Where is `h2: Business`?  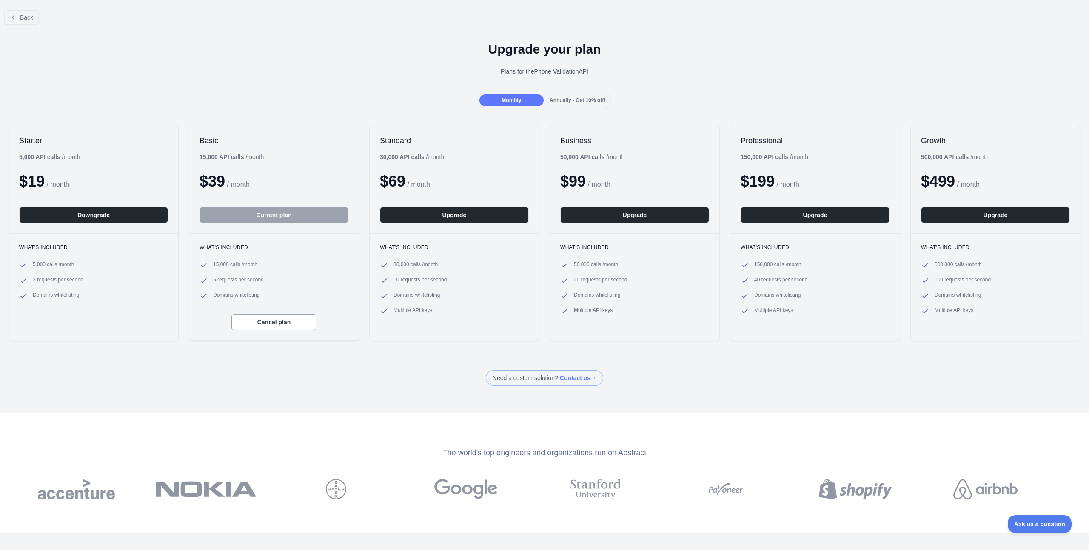
h2: Business is located at coordinates (635, 141).